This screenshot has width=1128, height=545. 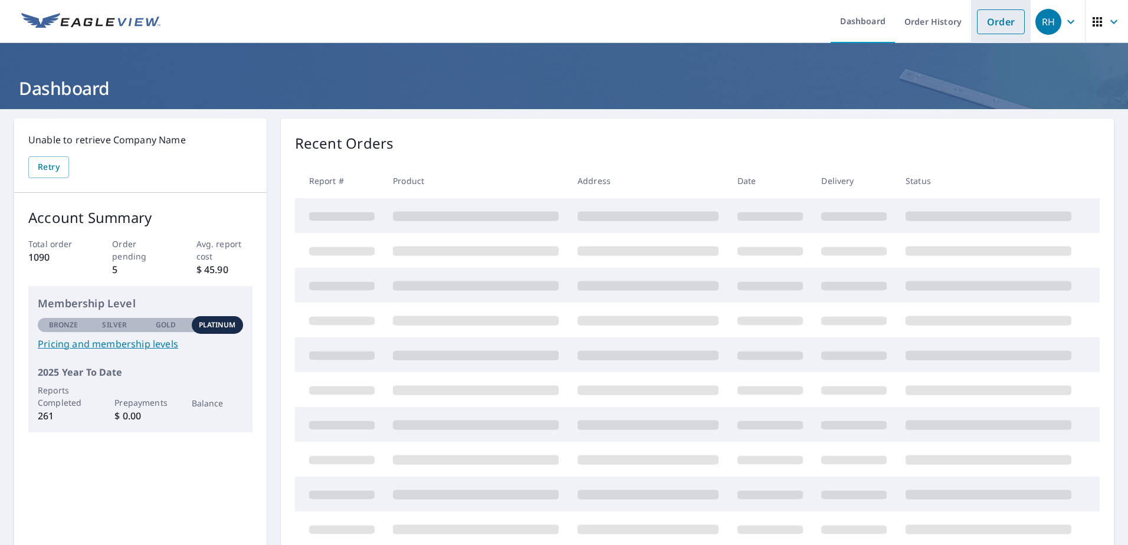 What do you see at coordinates (140, 416) in the screenshot?
I see `p: $ 0.00` at bounding box center [140, 416].